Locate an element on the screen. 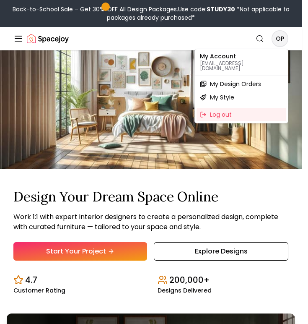 This screenshot has height=324, width=308. span: My Design Orders is located at coordinates (236, 84).